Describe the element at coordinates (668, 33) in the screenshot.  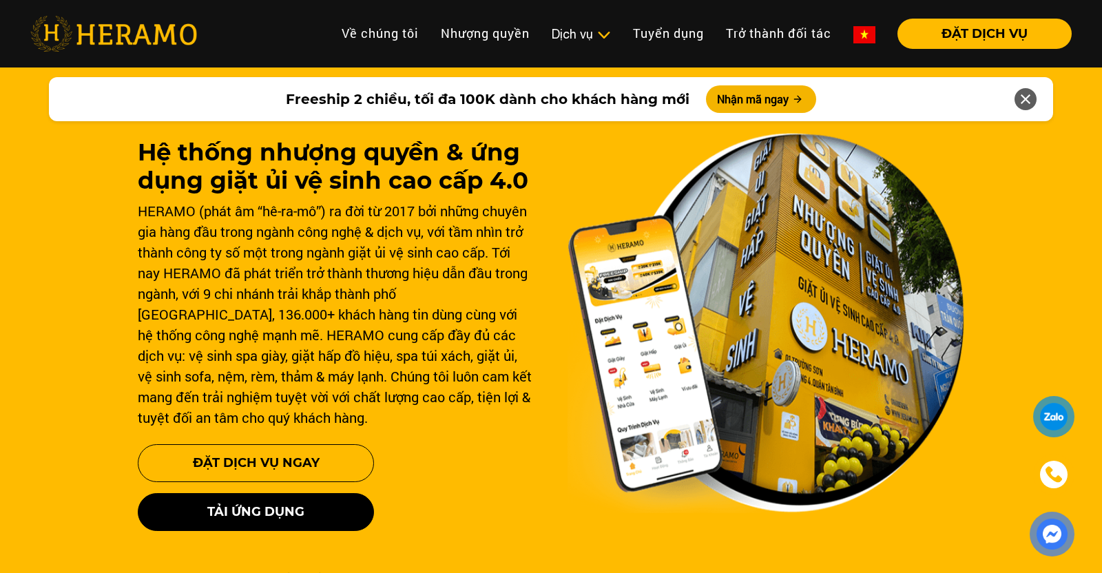
I see `a: Tuyển dụng` at that location.